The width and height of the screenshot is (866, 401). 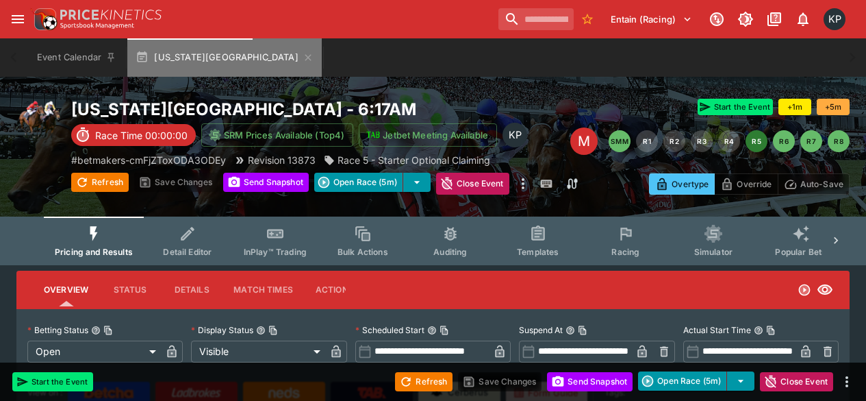 I want to click on nav: pagination navigation, so click(x=729, y=141).